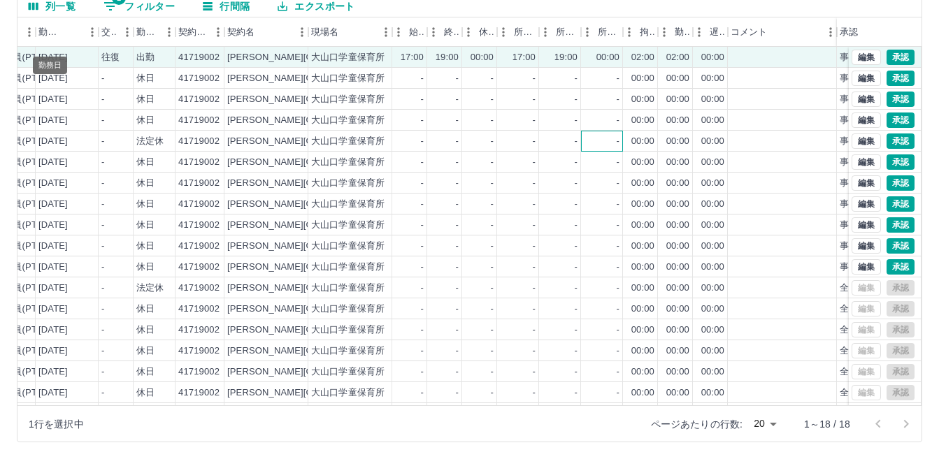  What do you see at coordinates (676, 32) in the screenshot?
I see `div: 勤務` at bounding box center [676, 32].